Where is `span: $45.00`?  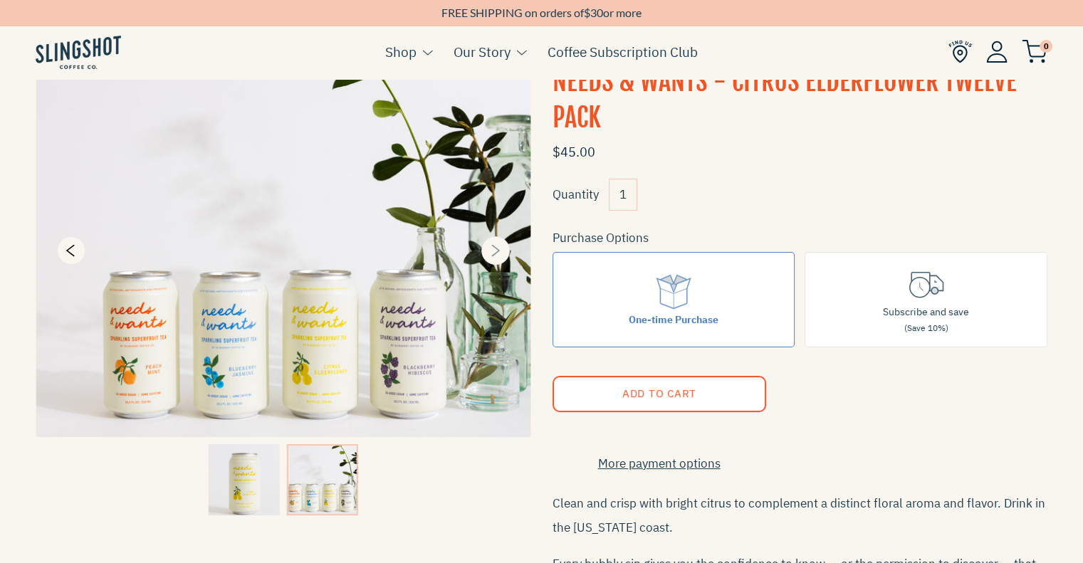 span: $45.00 is located at coordinates (574, 152).